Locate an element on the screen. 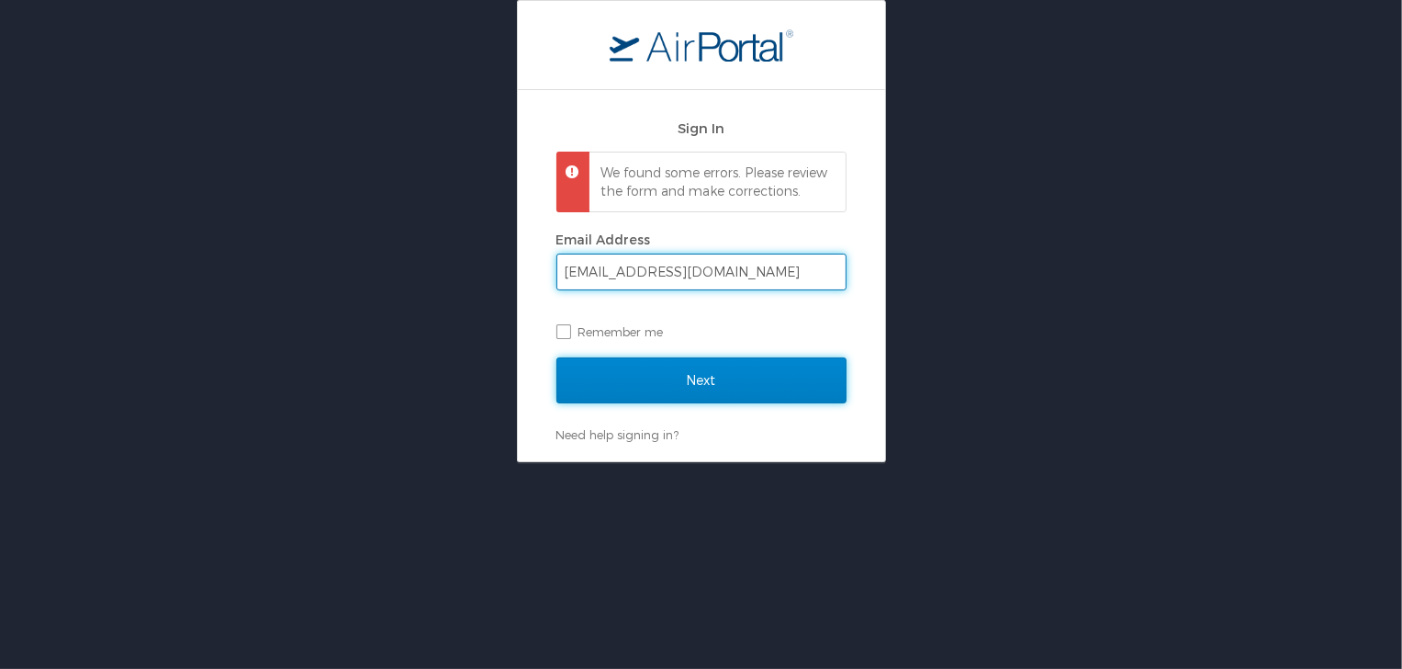  a: Need help signing in? is located at coordinates (618, 434).